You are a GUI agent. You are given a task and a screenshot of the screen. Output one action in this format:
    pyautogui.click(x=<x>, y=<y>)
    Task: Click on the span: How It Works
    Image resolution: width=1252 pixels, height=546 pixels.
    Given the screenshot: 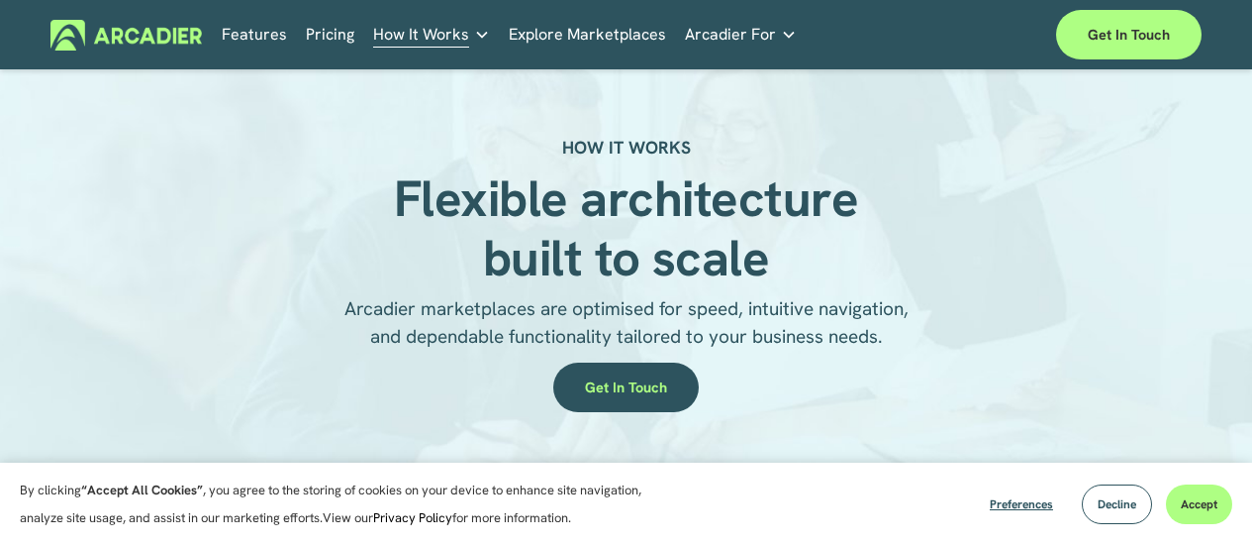 What is the action you would take?
    pyautogui.click(x=421, y=35)
    